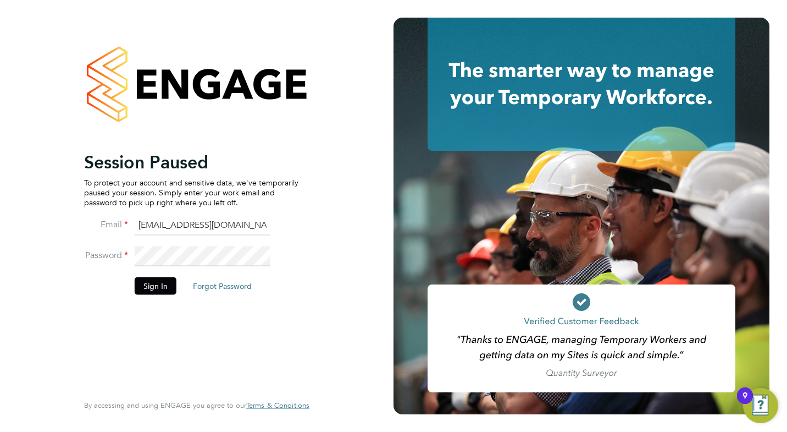 Image resolution: width=787 pixels, height=432 pixels. Describe the element at coordinates (106, 224) in the screenshot. I see `label: Email` at that location.